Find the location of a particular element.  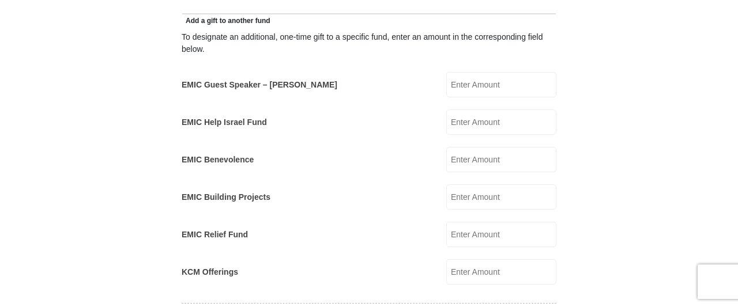

div: To designate an additional, one-time gift to a specific fund, enter an amount in the correspondin... is located at coordinates (369, 43).